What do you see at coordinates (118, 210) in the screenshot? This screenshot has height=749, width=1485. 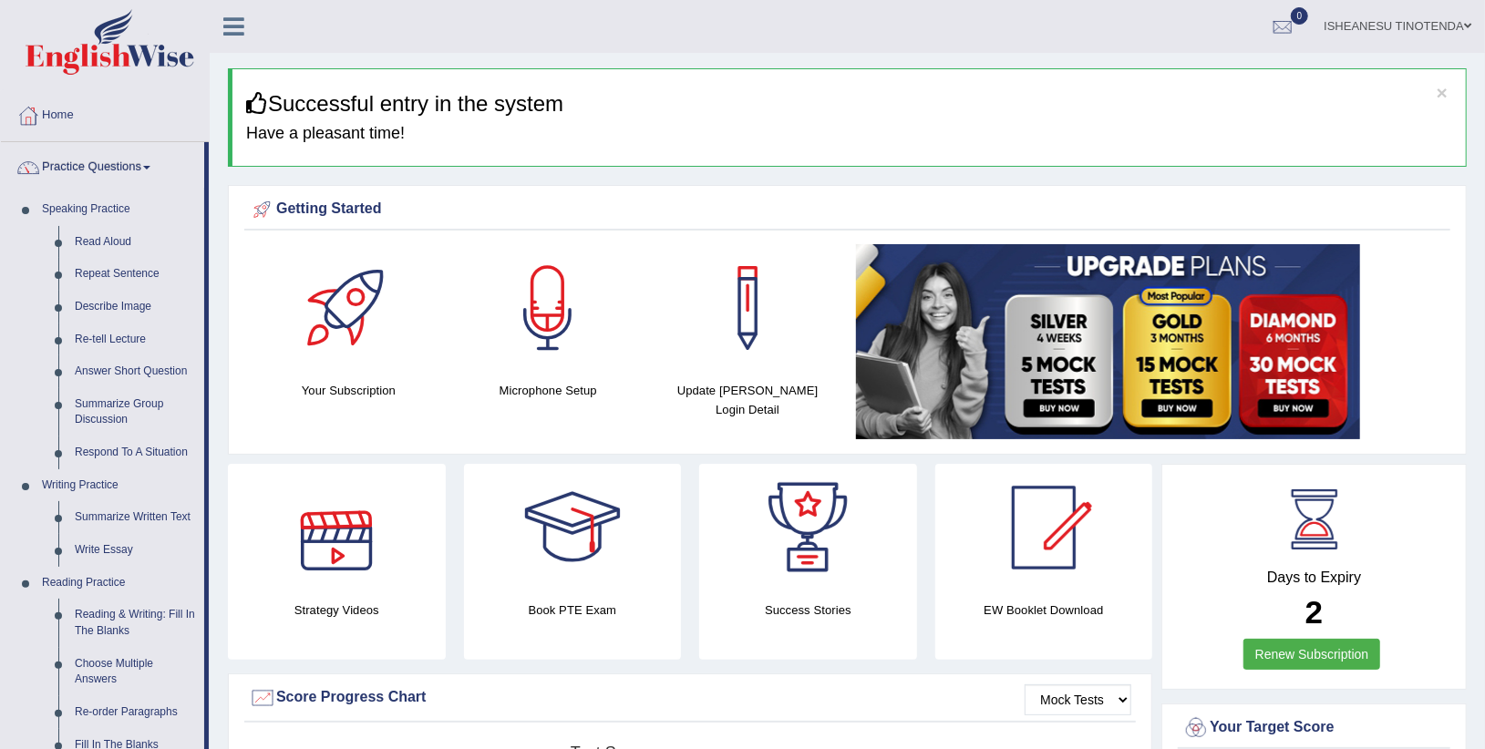 I see `a: Speaking Practice` at bounding box center [118, 210].